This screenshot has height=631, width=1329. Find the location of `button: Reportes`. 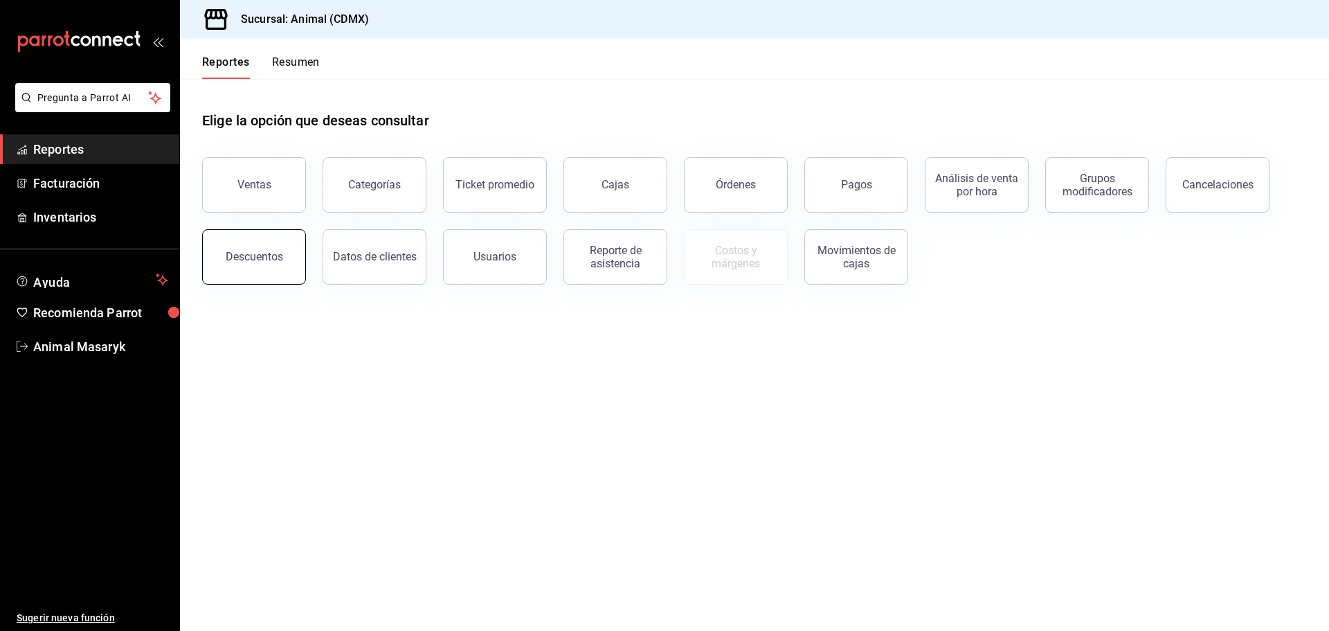

button: Reportes is located at coordinates (226, 67).